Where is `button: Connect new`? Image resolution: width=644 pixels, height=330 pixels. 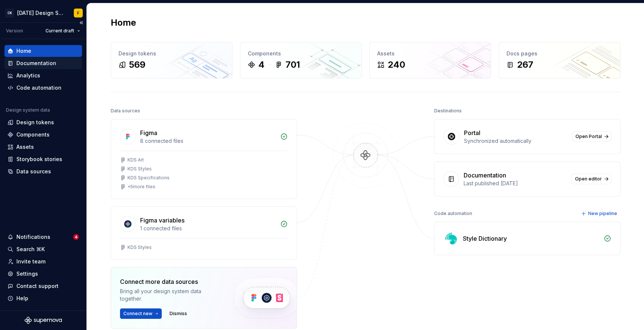
button: Connect new is located at coordinates (141, 314).